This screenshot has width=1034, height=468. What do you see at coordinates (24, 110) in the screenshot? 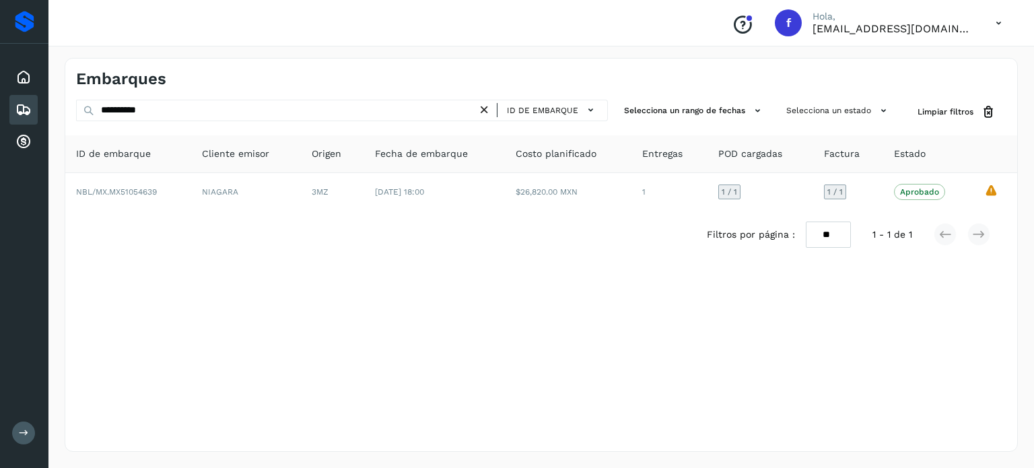
I see `div: Embarques` at bounding box center [24, 110].